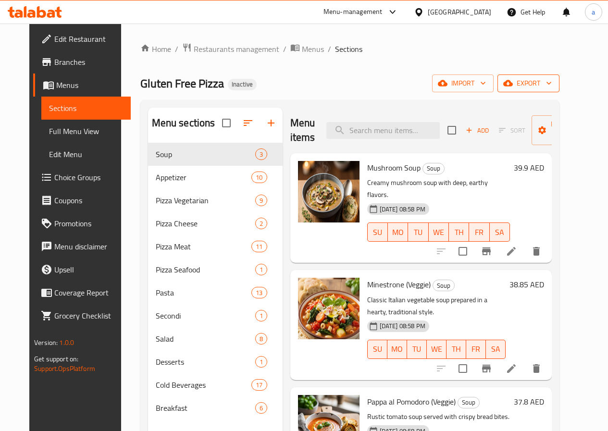 The image size is (608, 431). I want to click on div: Cold Beverages17, so click(215, 385).